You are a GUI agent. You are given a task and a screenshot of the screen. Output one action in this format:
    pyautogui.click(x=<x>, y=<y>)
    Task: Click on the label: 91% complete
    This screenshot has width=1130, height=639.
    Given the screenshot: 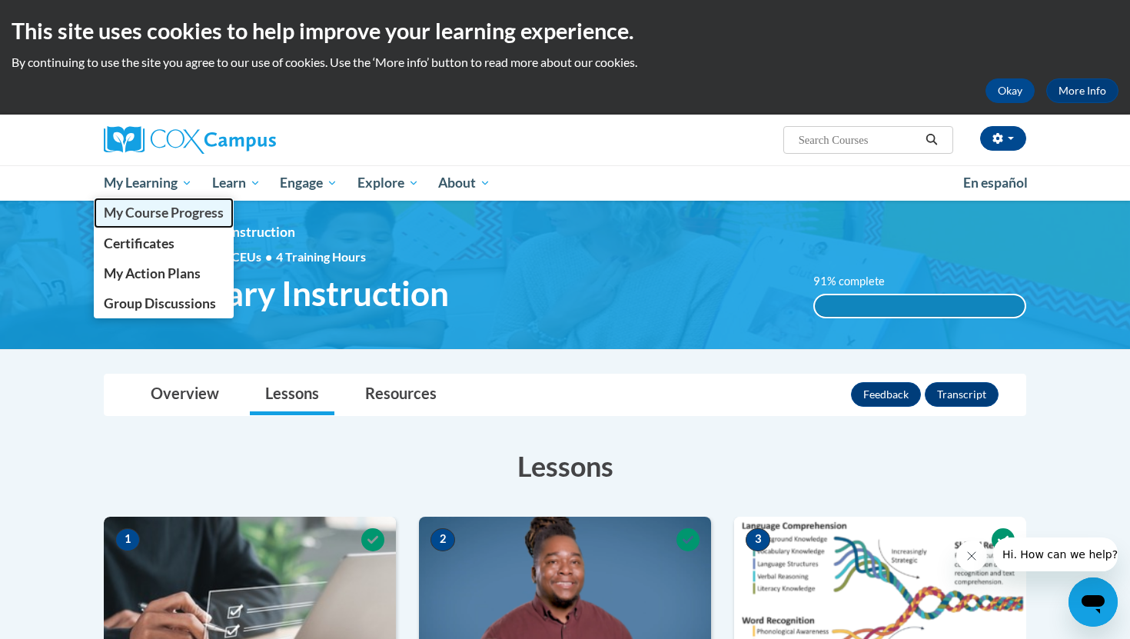 What is the action you would take?
    pyautogui.click(x=857, y=281)
    